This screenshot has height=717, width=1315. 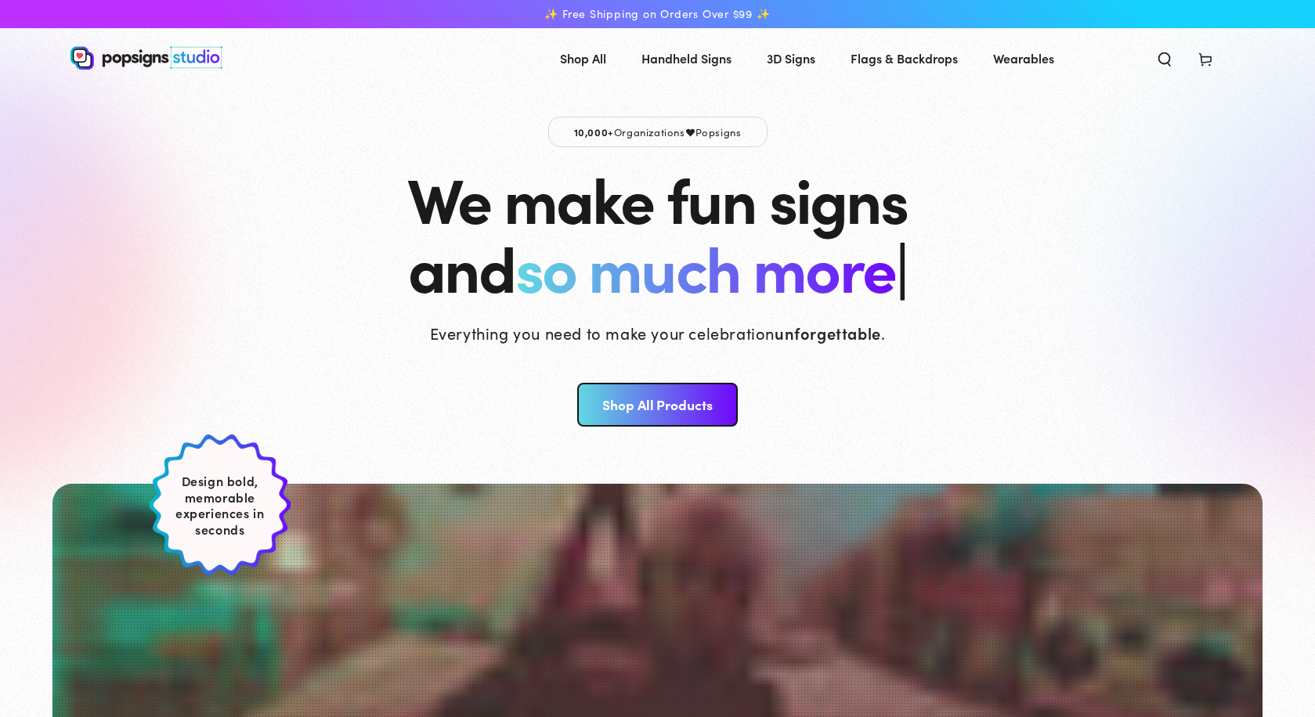 What do you see at coordinates (146, 58) in the screenshot?
I see `img: Popsigns Studio` at bounding box center [146, 58].